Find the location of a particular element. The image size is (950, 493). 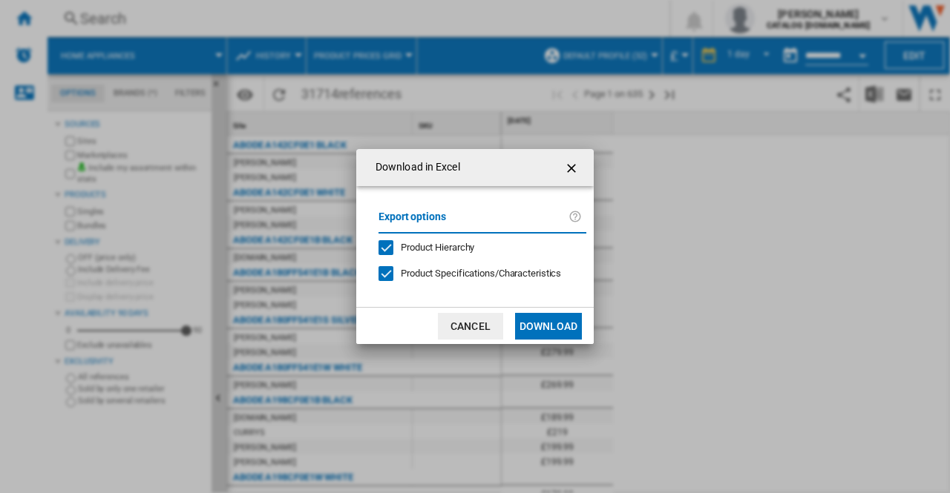

span: Product Hierarchy is located at coordinates (437, 247).